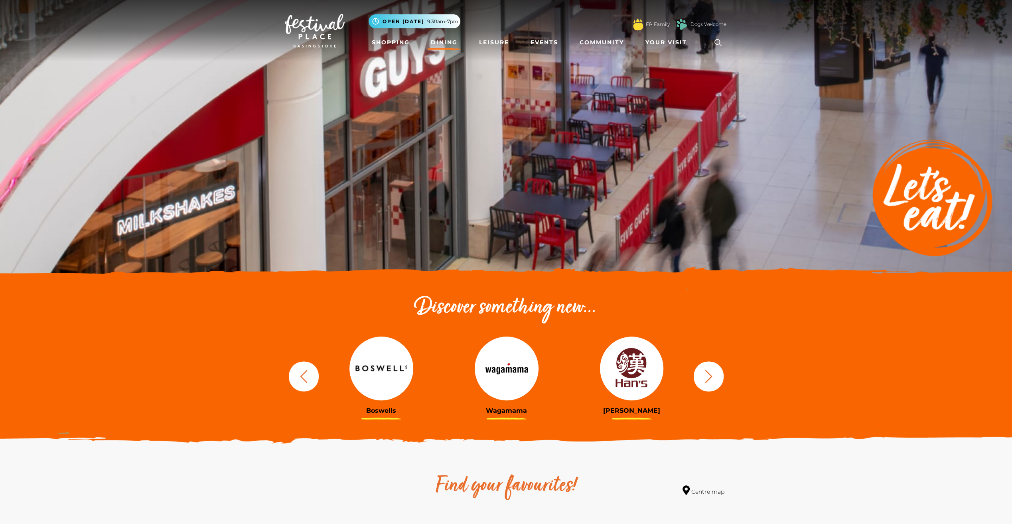 This screenshot has width=1012, height=524. What do you see at coordinates (668, 42) in the screenshot?
I see `a: Your Visit` at bounding box center [668, 42].